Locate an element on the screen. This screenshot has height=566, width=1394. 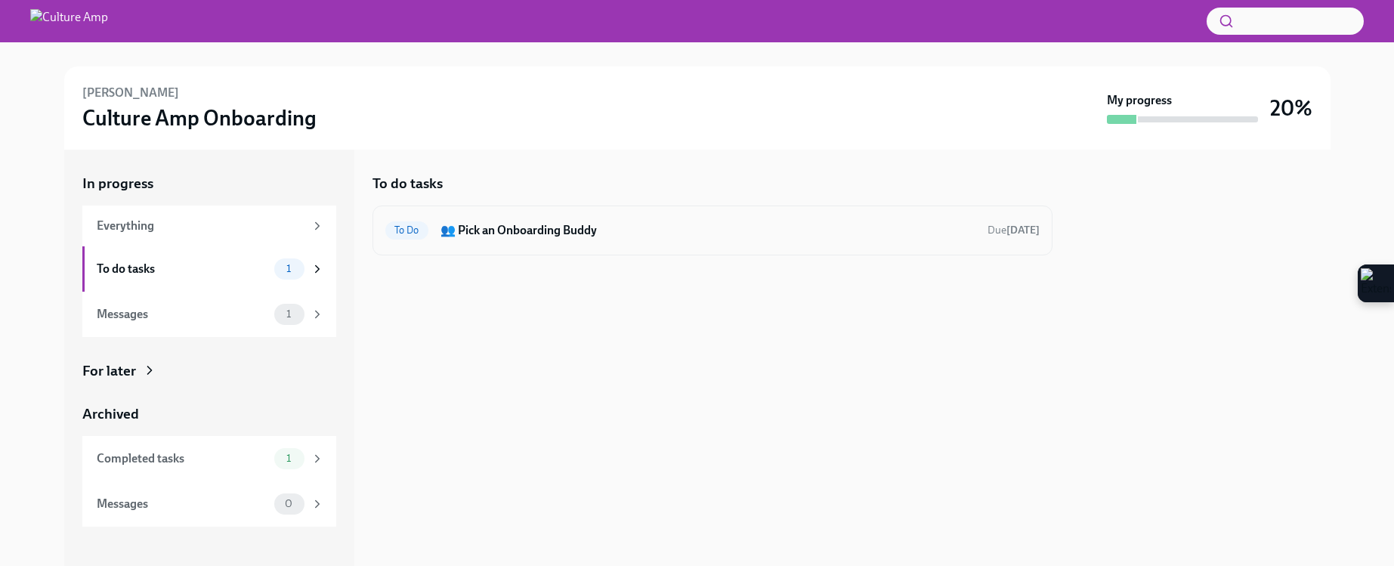
span: Due is located at coordinates (1014, 230).